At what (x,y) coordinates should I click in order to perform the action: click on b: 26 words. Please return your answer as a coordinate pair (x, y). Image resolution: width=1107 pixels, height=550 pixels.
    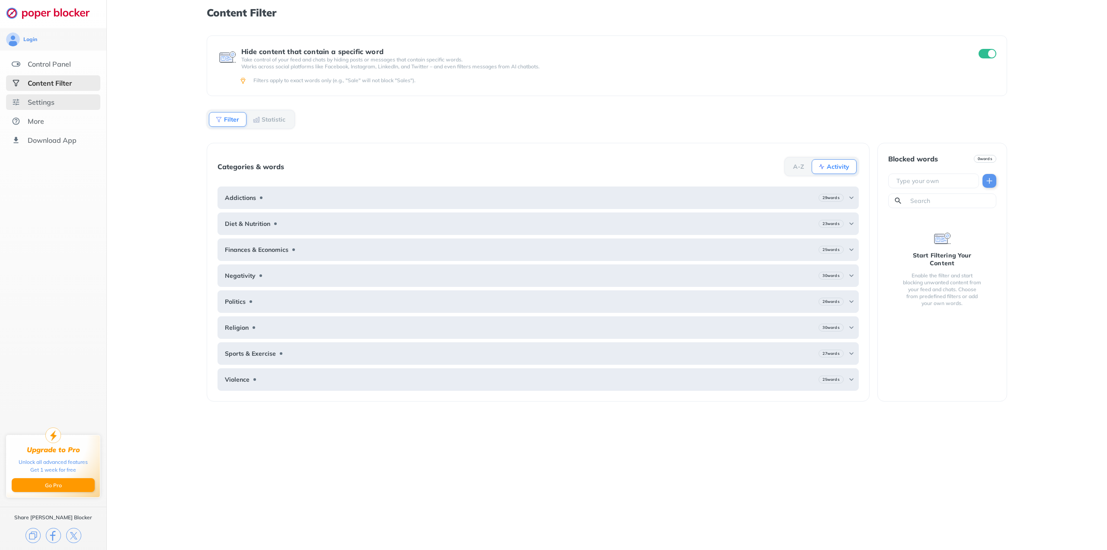
    Looking at the image, I should click on (831, 301).